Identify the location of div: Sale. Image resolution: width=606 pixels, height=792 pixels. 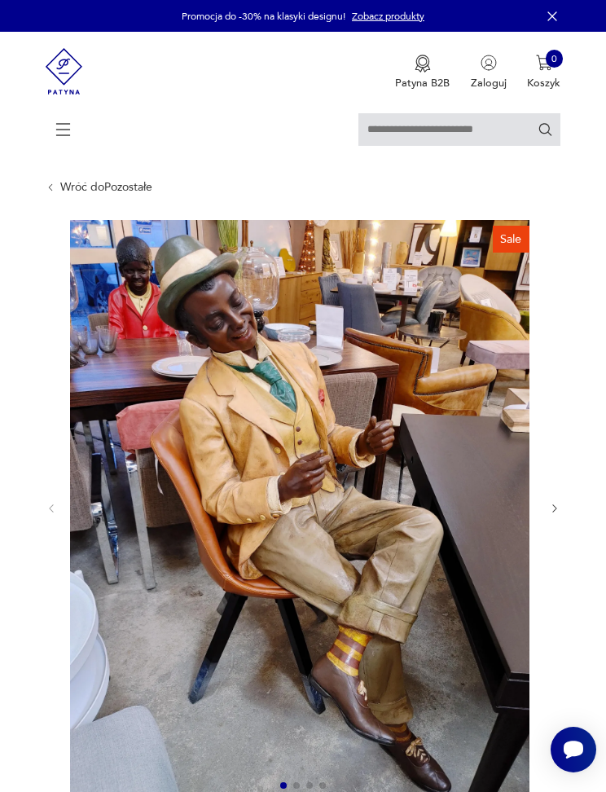
(511, 239).